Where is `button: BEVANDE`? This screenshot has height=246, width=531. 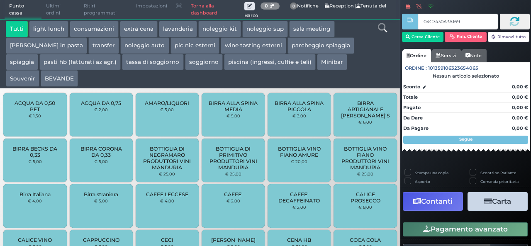
button: BEVANDE is located at coordinates (59, 78).